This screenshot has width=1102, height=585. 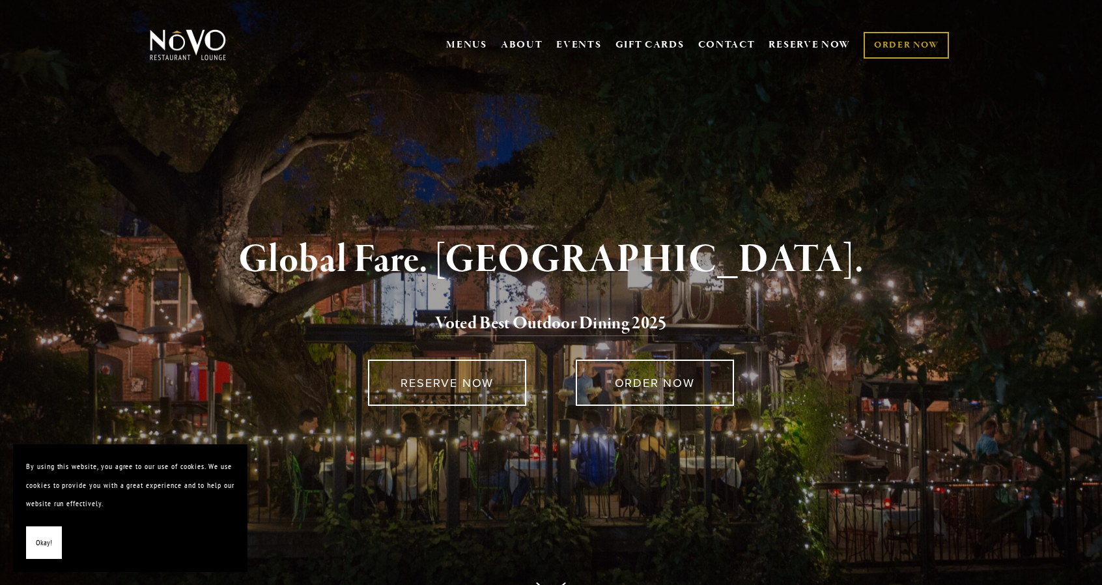 What do you see at coordinates (44, 543) in the screenshot?
I see `span: Okay!` at bounding box center [44, 543].